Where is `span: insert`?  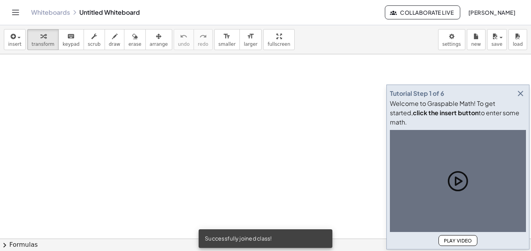
span: insert is located at coordinates (15, 44).